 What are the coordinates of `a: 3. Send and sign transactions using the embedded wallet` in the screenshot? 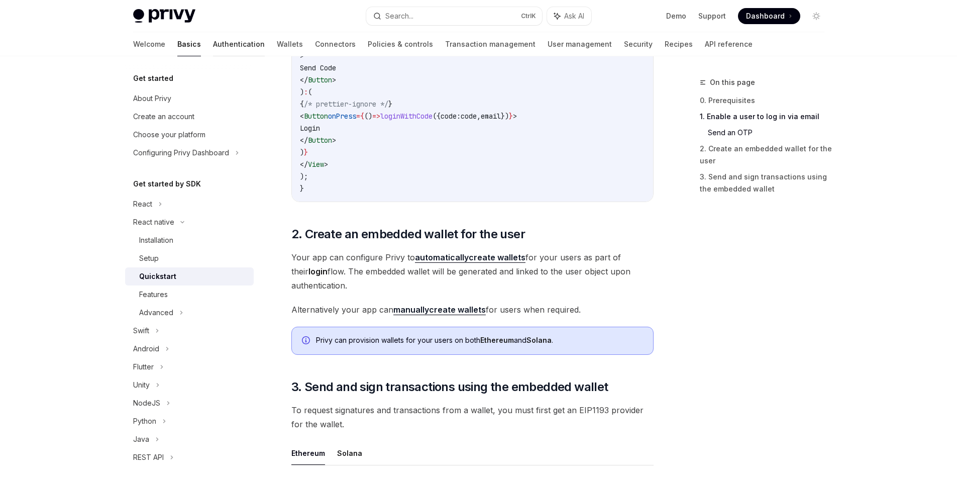 It's located at (766, 183).